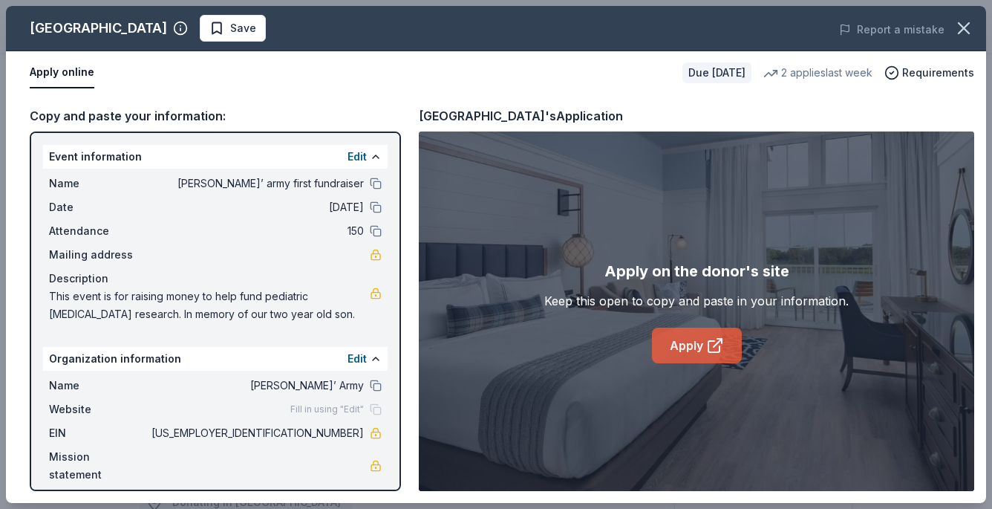 The height and width of the screenshot is (509, 992). Describe the element at coordinates (215, 278) in the screenshot. I see `div: Description` at that location.